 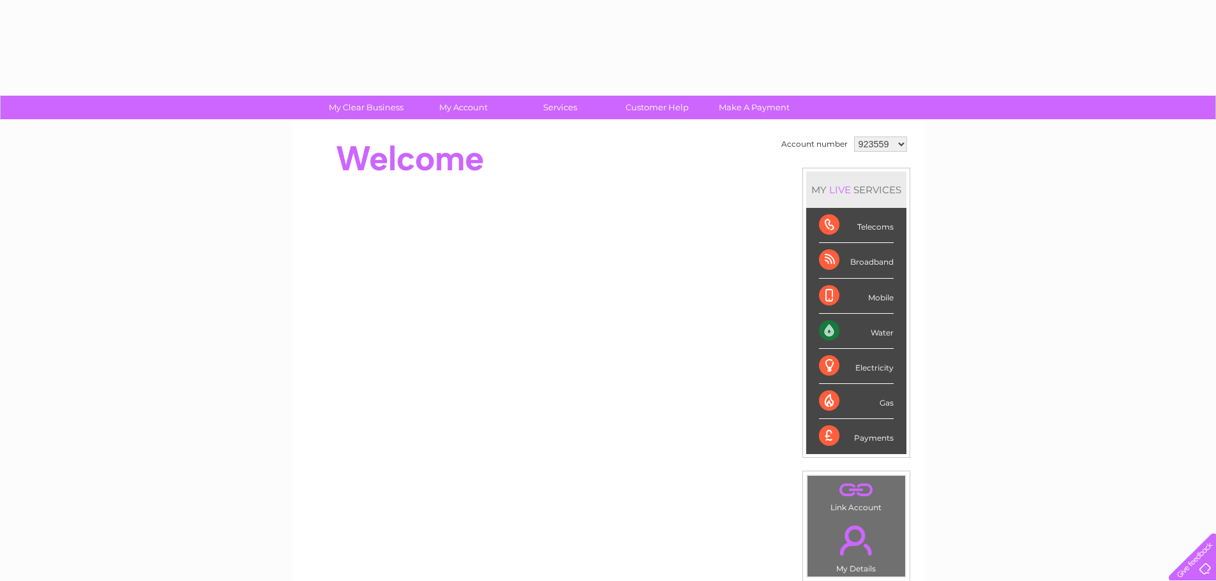 What do you see at coordinates (657, 107) in the screenshot?
I see `a: Customer Help` at bounding box center [657, 107].